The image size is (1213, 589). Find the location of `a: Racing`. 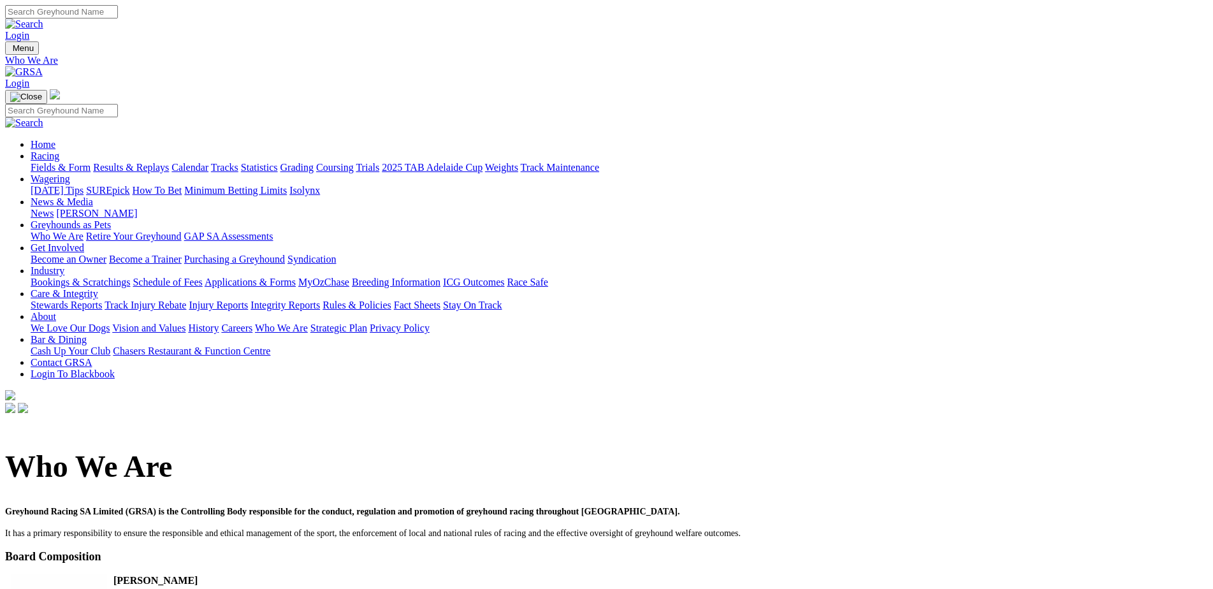

a: Racing is located at coordinates (45, 156).